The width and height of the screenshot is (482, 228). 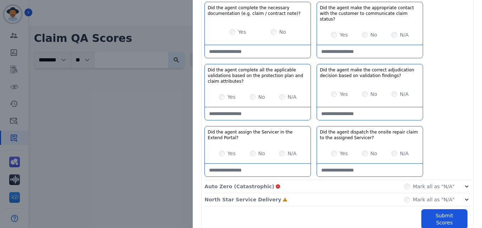 I want to click on h3: Did the agent dispatch the onsite repair claim to the assigned Servicer?, so click(x=370, y=135).